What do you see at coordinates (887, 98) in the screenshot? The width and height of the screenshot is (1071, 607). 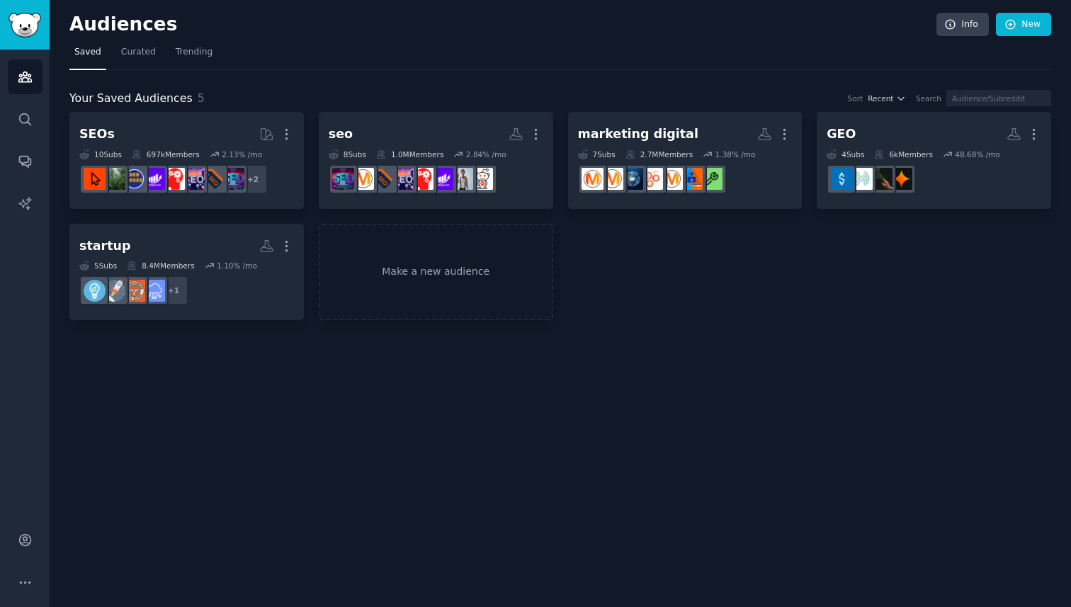 I see `button: Recent` at bounding box center [887, 98].